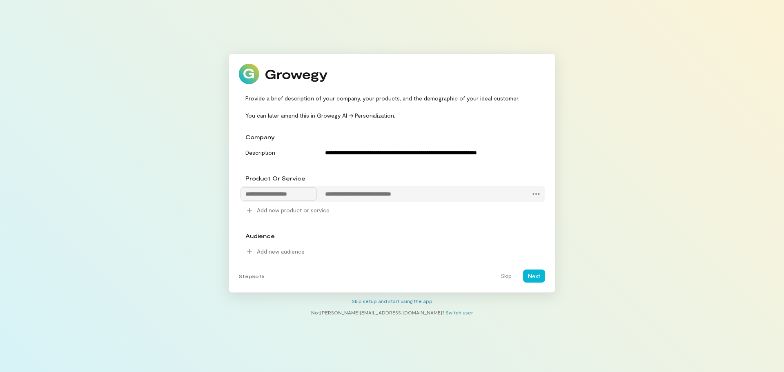  What do you see at coordinates (280, 251) in the screenshot?
I see `span: Add new audience` at bounding box center [280, 251].